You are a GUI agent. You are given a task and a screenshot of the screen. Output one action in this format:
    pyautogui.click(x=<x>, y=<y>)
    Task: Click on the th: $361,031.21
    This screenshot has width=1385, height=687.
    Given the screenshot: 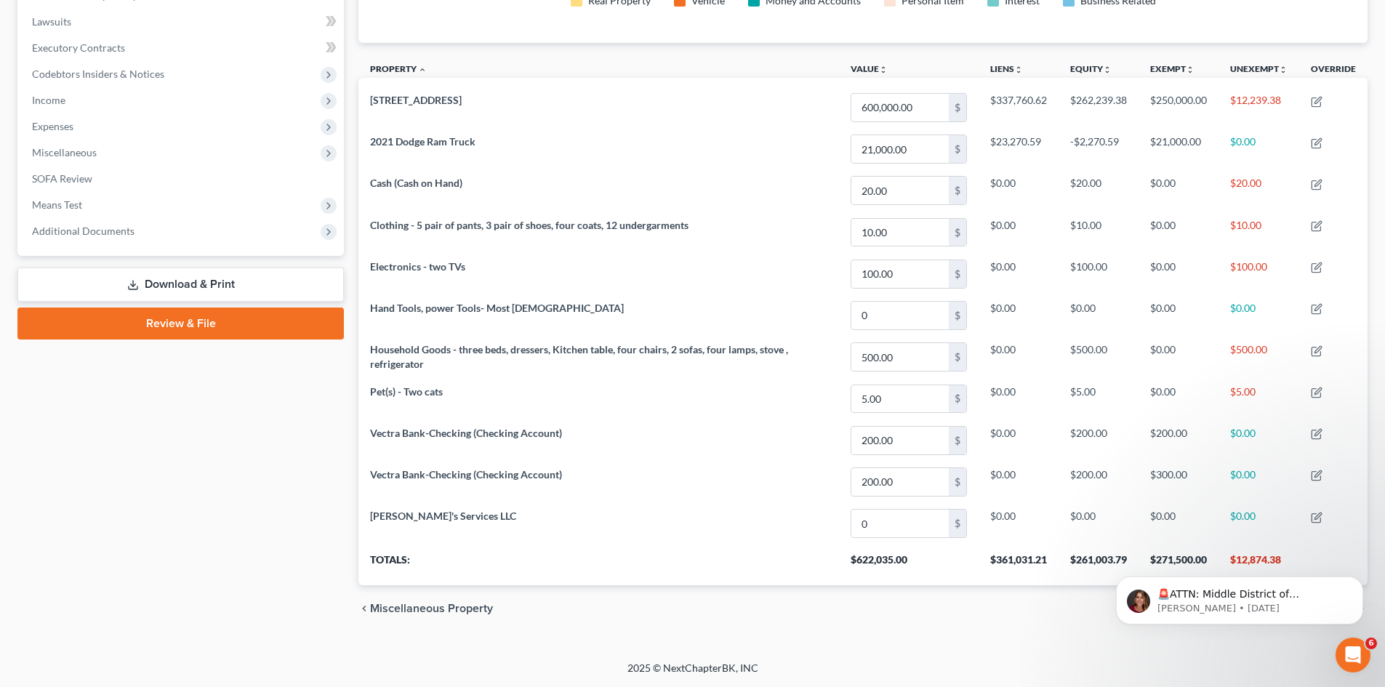 What is the action you would take?
    pyautogui.click(x=1018, y=565)
    